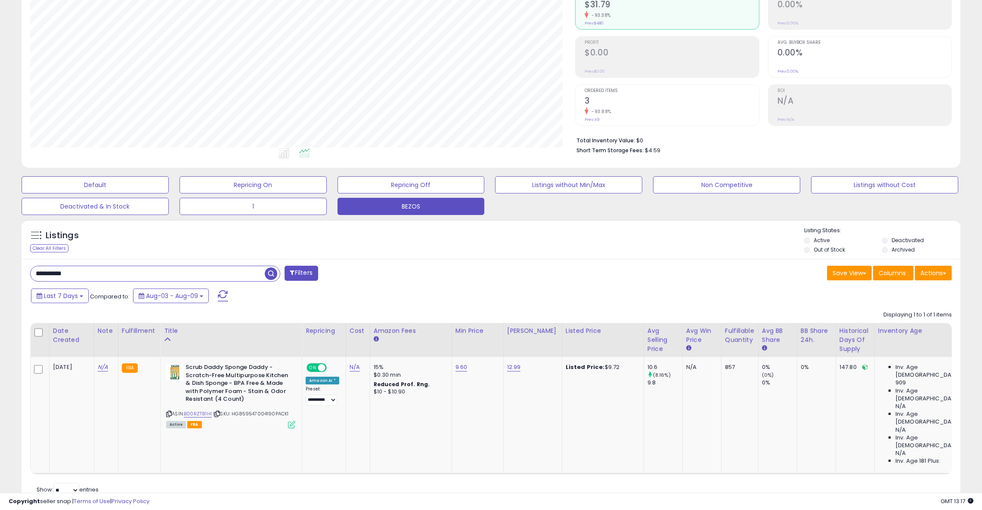 Image resolution: width=982 pixels, height=510 pixels. What do you see at coordinates (139, 331) in the screenshot?
I see `div: Fulfillment` at bounding box center [139, 331].